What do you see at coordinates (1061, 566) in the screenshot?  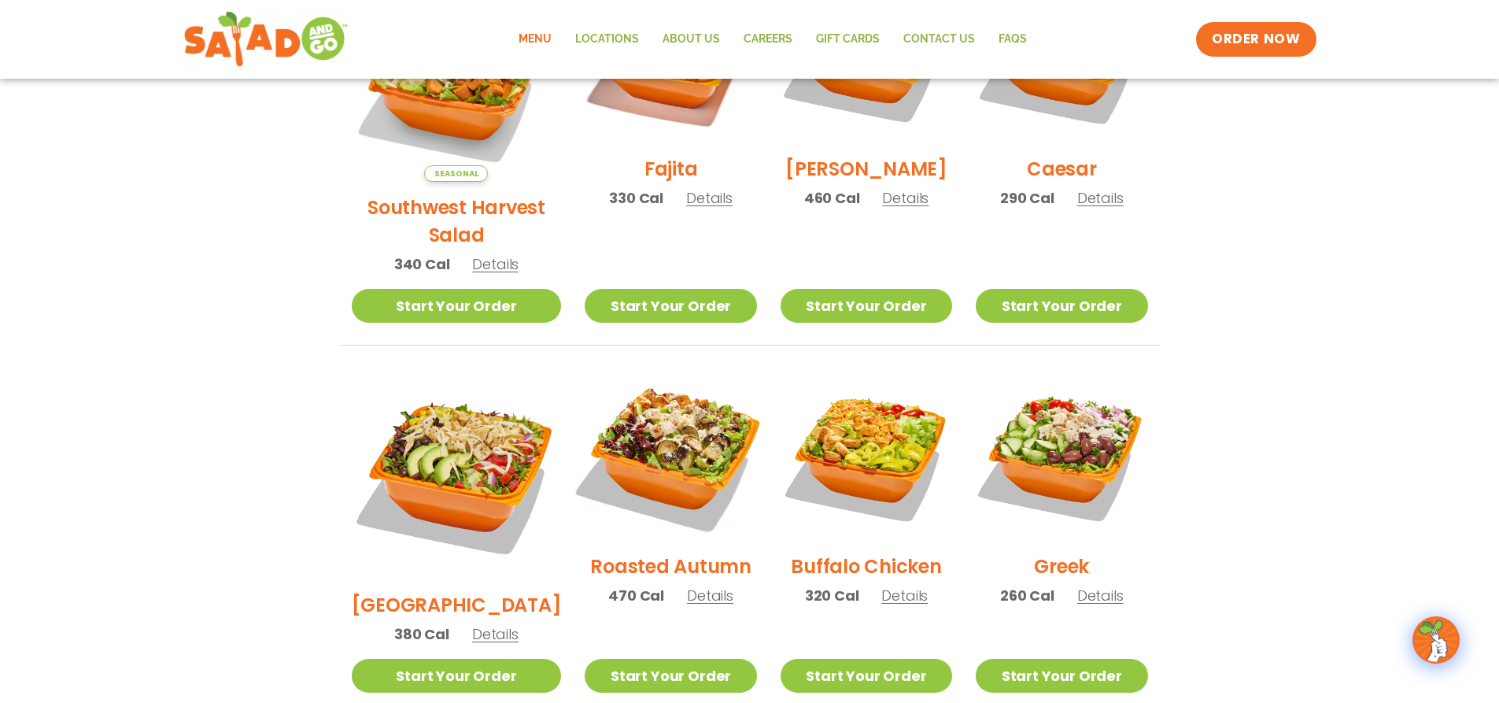 I see `h2: Greek` at bounding box center [1061, 566].